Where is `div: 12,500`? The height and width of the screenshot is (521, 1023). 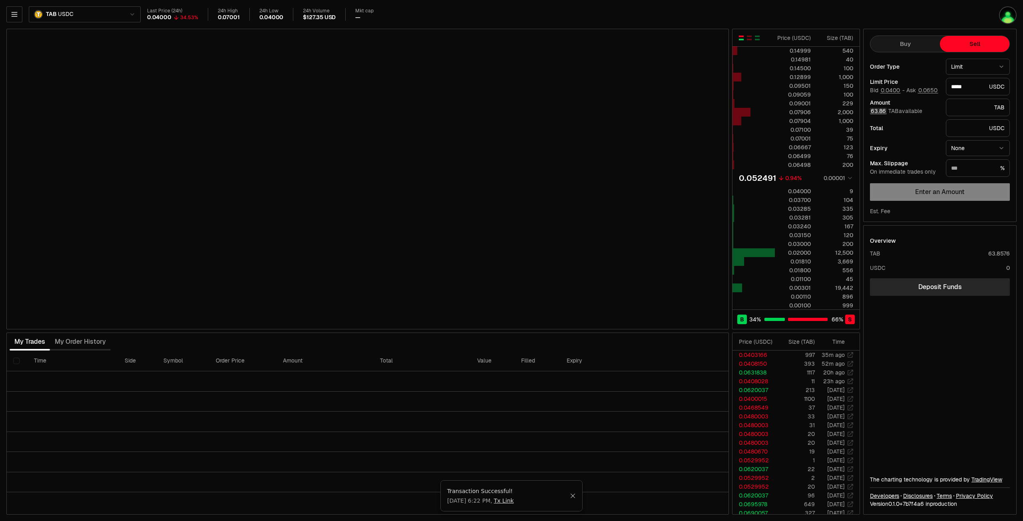
div: 12,500 is located at coordinates (835, 253).